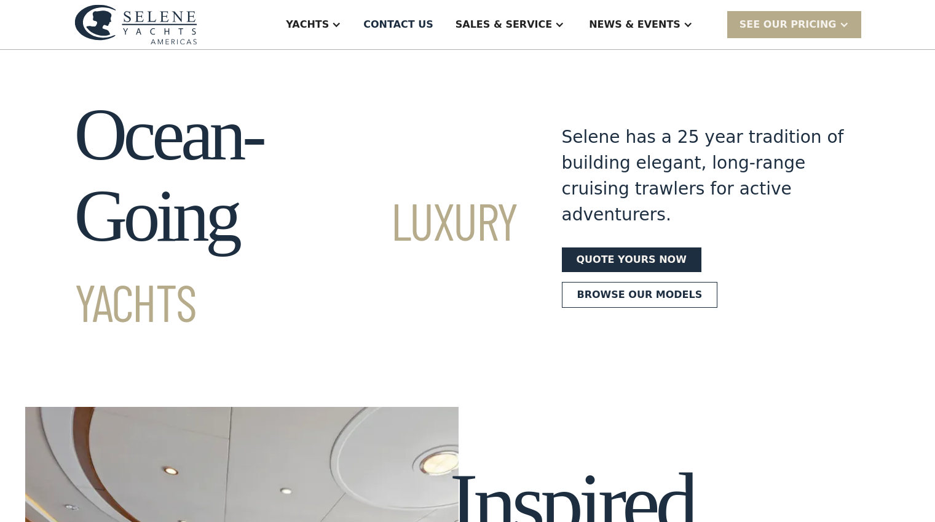  Describe the element at coordinates (136, 24) in the screenshot. I see `img: logo` at that location.